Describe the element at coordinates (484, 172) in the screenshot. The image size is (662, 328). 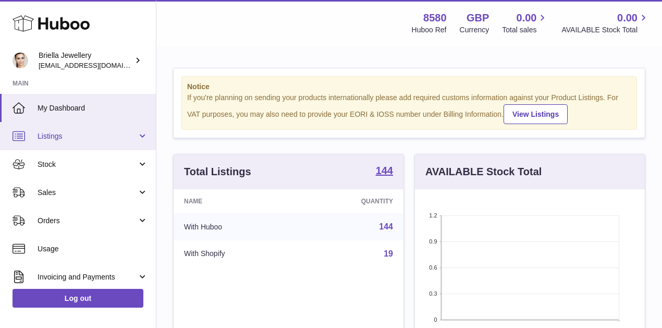
I see `h3: AVAILABLE Stock Total` at that location.